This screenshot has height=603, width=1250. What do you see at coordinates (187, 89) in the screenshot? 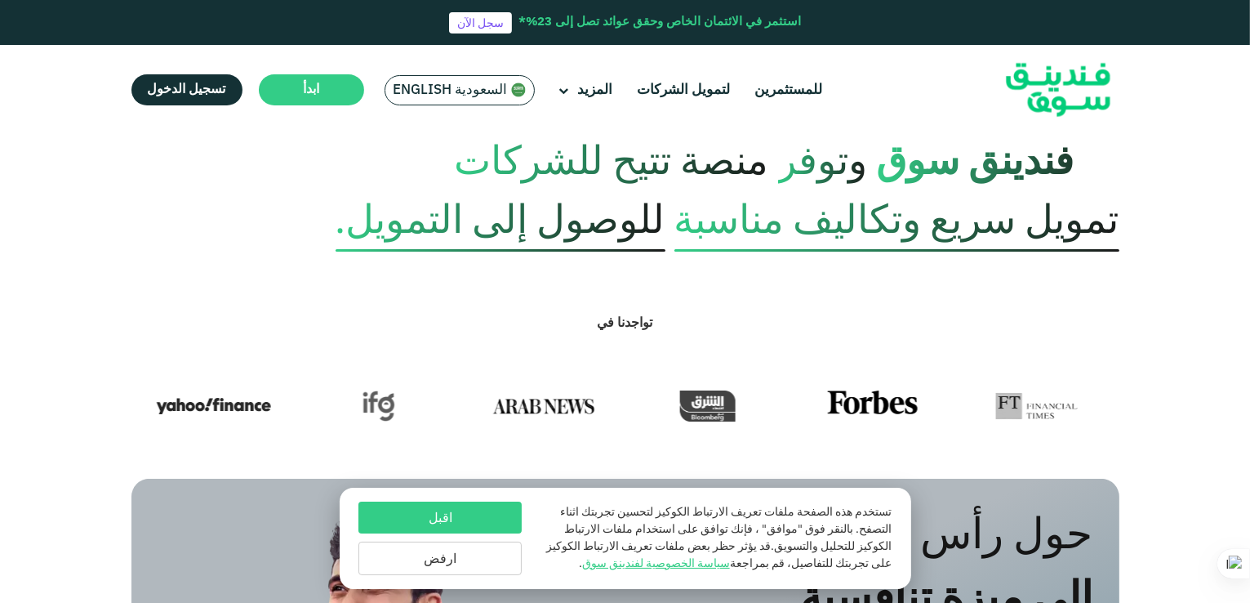
I see `span: تسجيل الدخول` at bounding box center [187, 89].